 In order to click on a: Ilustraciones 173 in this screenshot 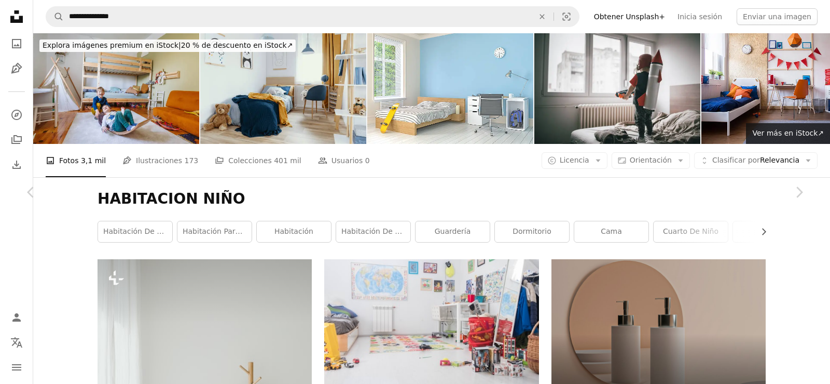, I will do `click(160, 160)`.